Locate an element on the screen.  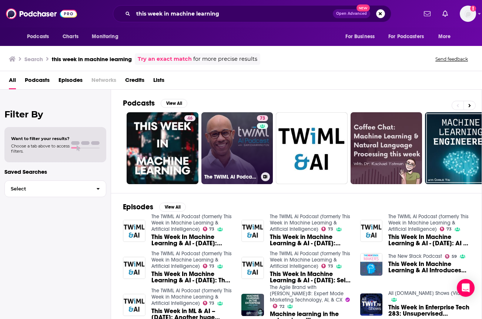
span: Networks is located at coordinates (104, 81).